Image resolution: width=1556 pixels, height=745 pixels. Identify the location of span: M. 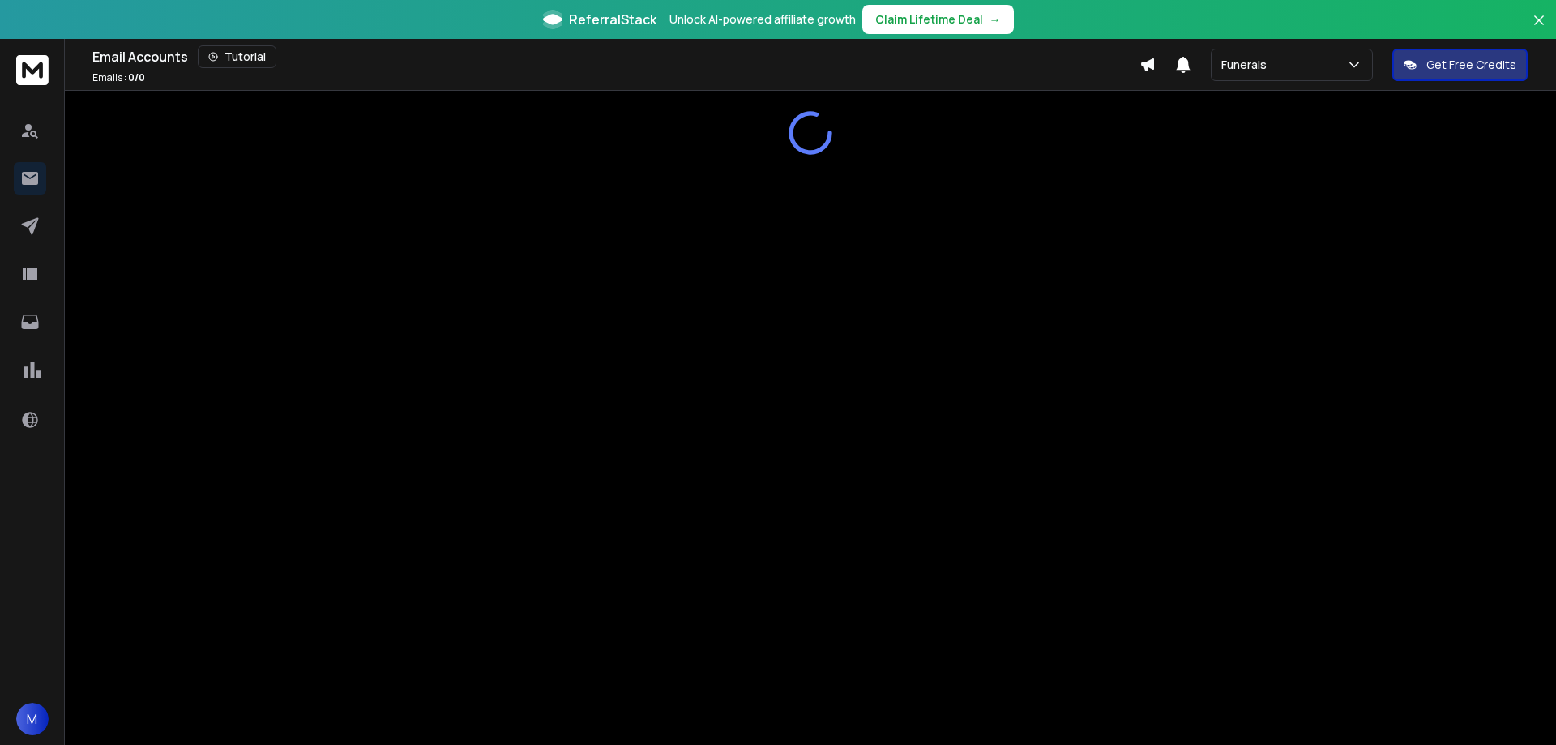
(32, 719).